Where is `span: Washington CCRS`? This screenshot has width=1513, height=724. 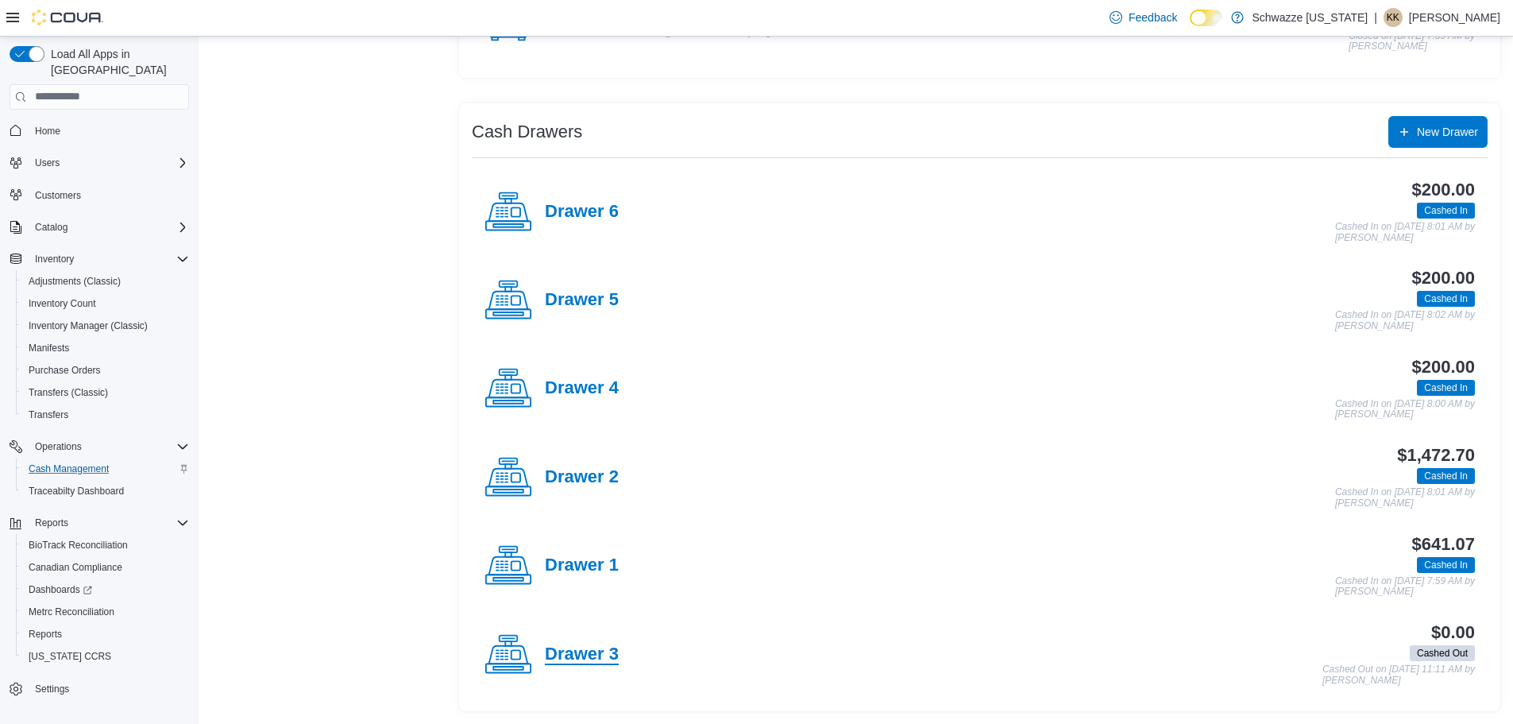
span: Washington CCRS is located at coordinates (106, 656).